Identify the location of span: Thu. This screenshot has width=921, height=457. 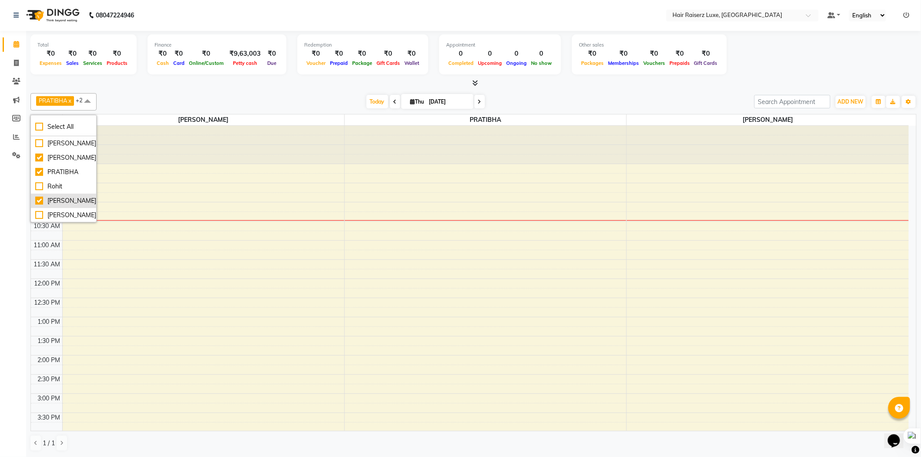
(418, 101).